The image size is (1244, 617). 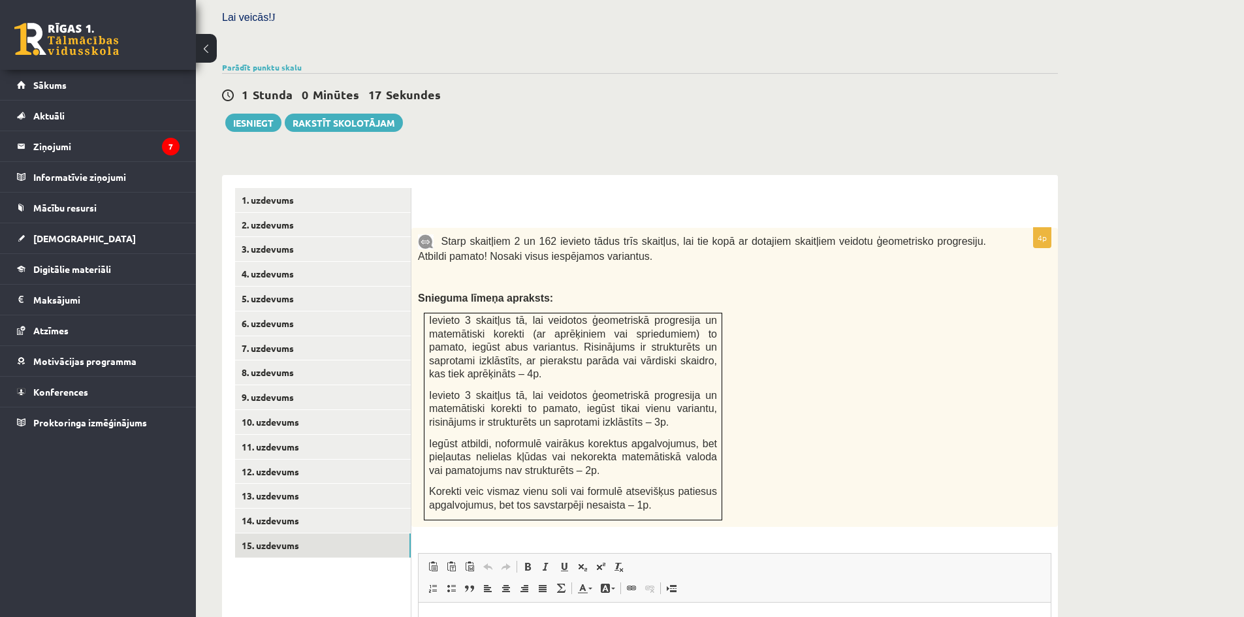 What do you see at coordinates (61, 392) in the screenshot?
I see `span: Konferences` at bounding box center [61, 392].